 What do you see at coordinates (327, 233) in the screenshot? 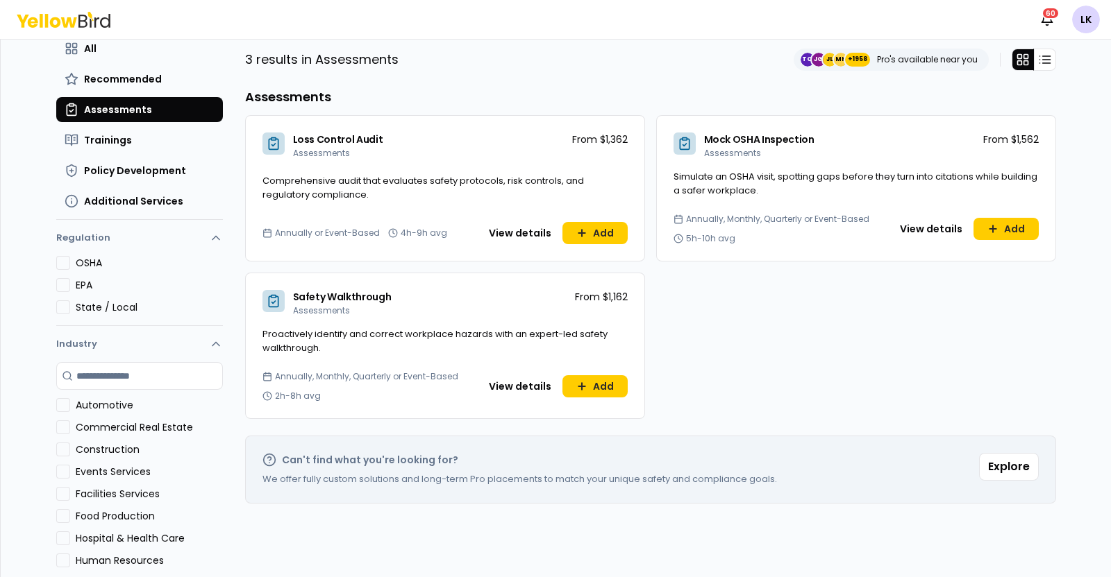
I see `span: Annually or Event-Based` at bounding box center [327, 233].